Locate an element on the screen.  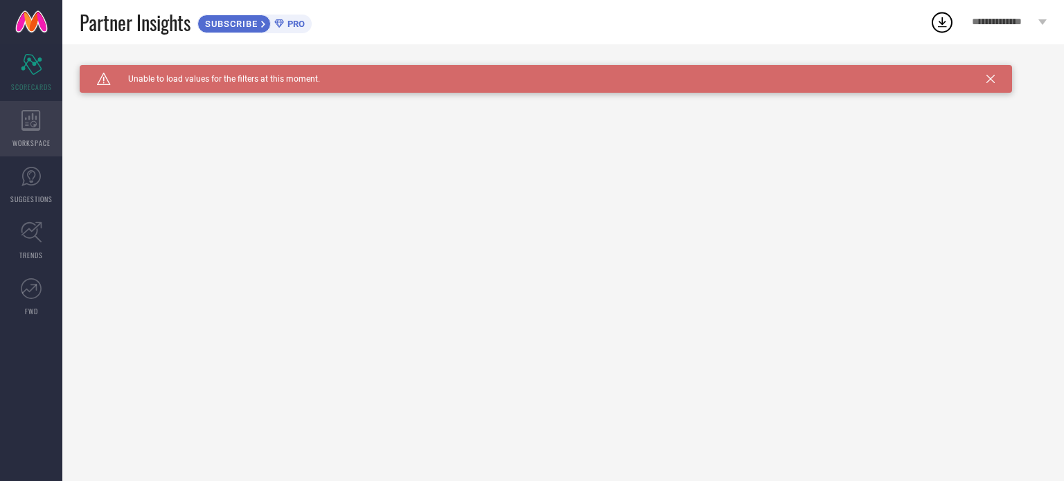
span: SCORECARDS is located at coordinates (31, 87).